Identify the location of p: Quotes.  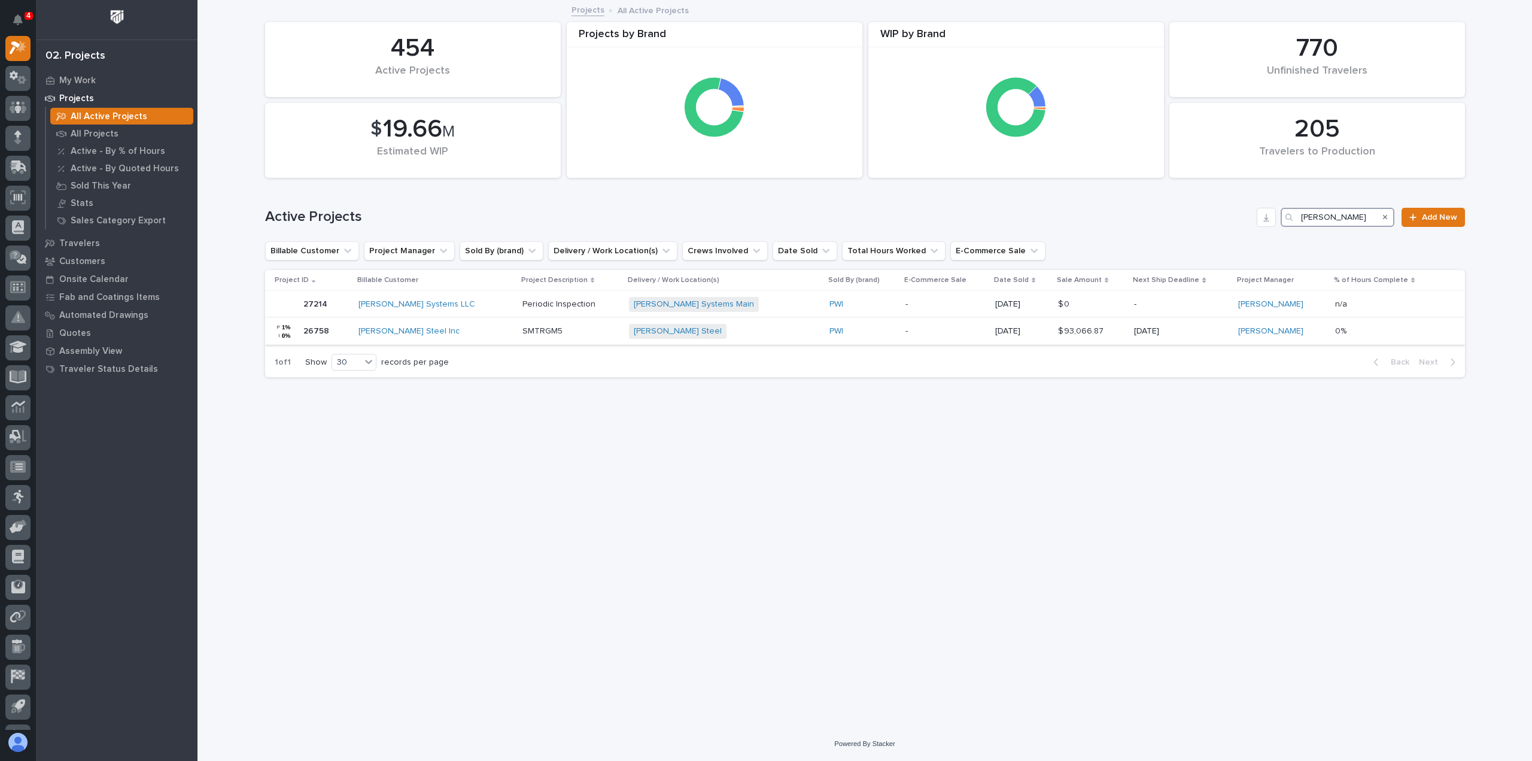
(75, 333).